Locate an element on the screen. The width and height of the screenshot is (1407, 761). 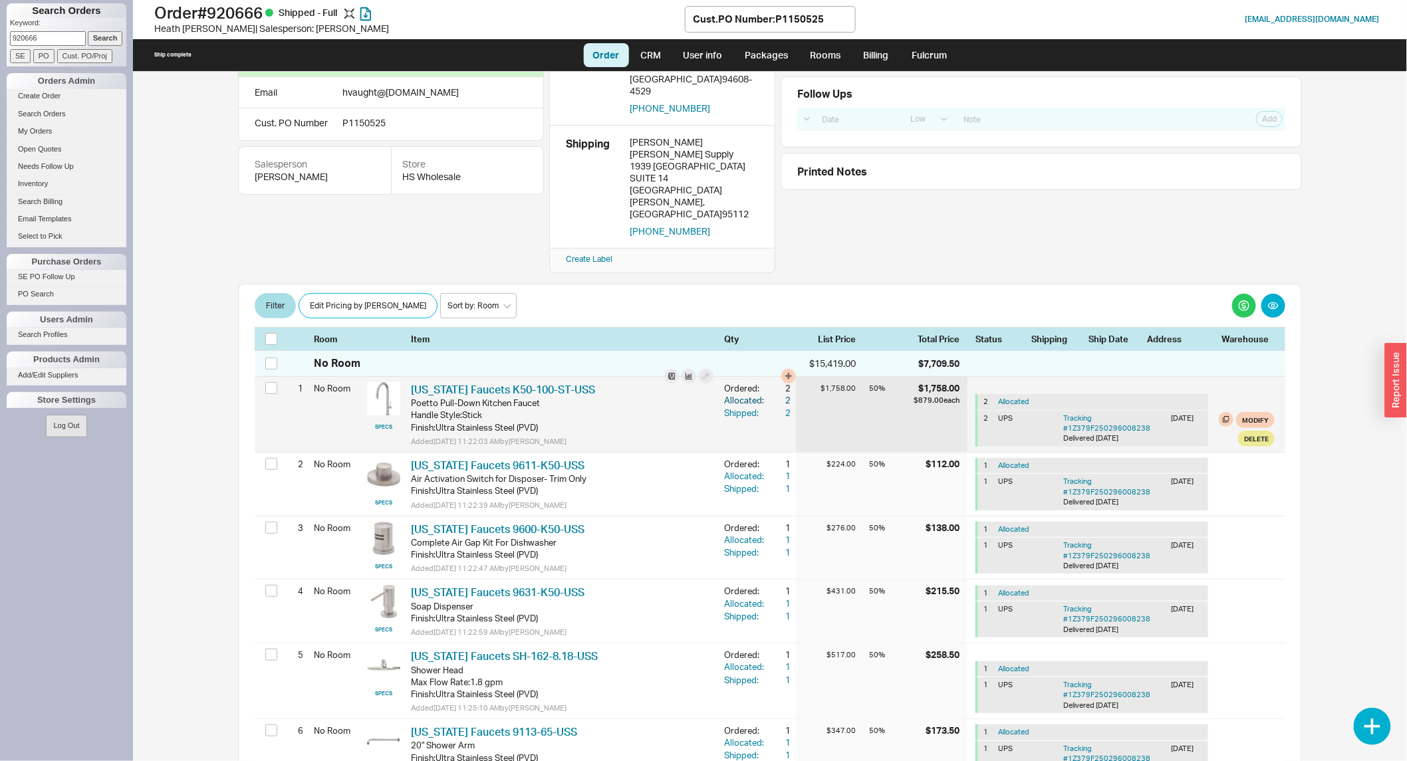
div: Address is located at coordinates (1180, 339).